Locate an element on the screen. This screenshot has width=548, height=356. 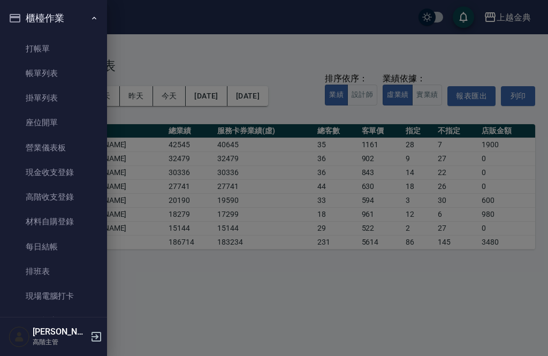
a: 營業儀表板 is located at coordinates (54, 148).